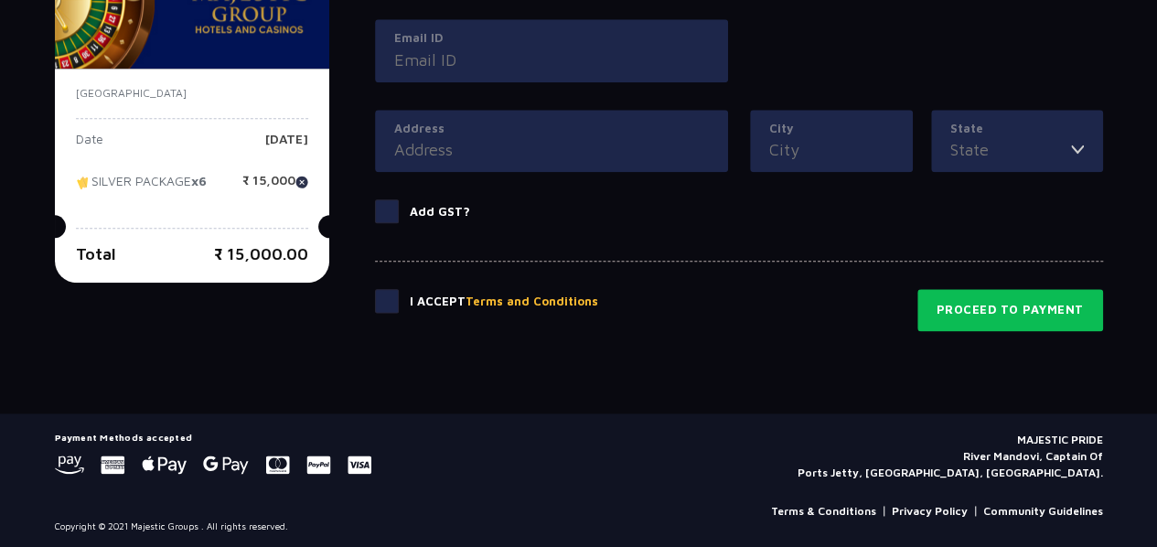 Image resolution: width=1157 pixels, height=547 pixels. I want to click on input: City, so click(831, 149).